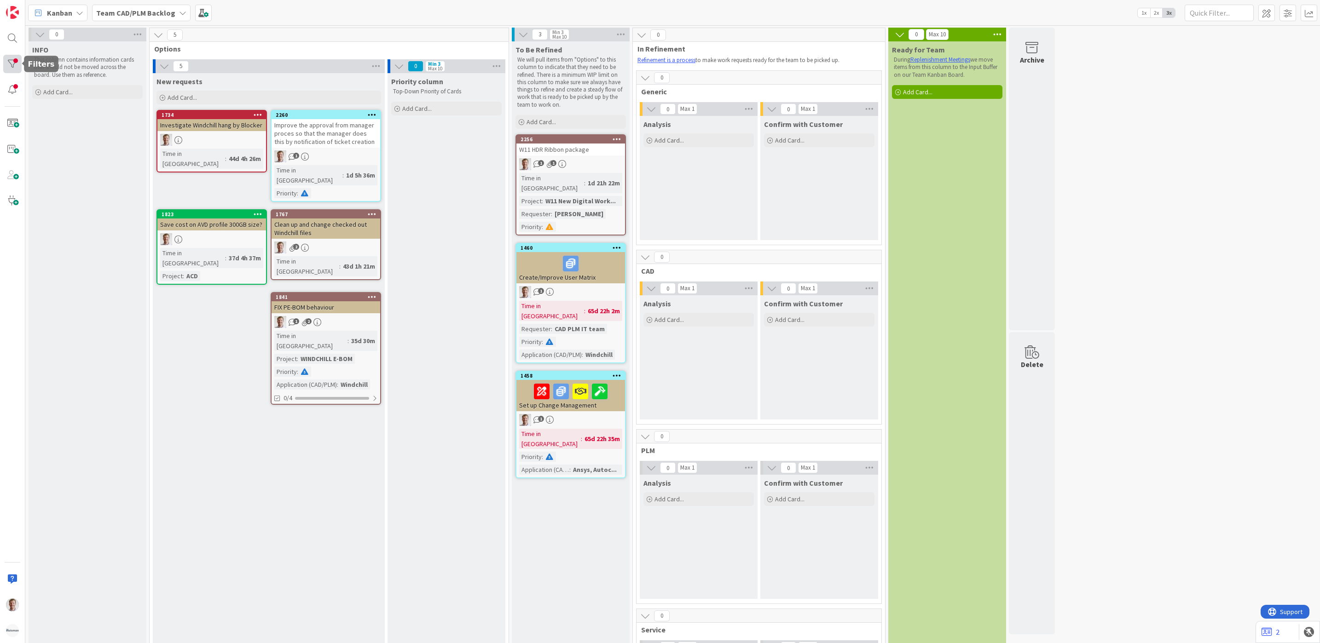 The image size is (1320, 643). Describe the element at coordinates (755, 49) in the screenshot. I see `span: In Refinement` at that location.